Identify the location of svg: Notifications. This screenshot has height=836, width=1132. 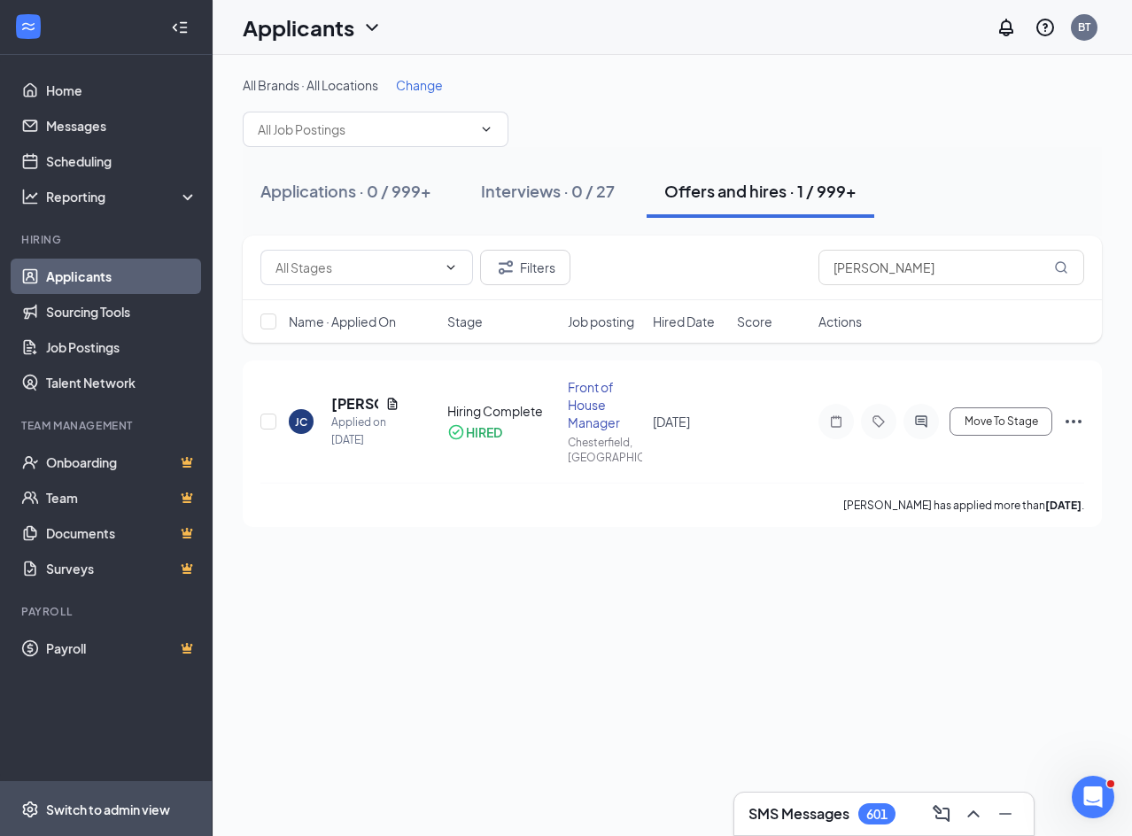
(1006, 27).